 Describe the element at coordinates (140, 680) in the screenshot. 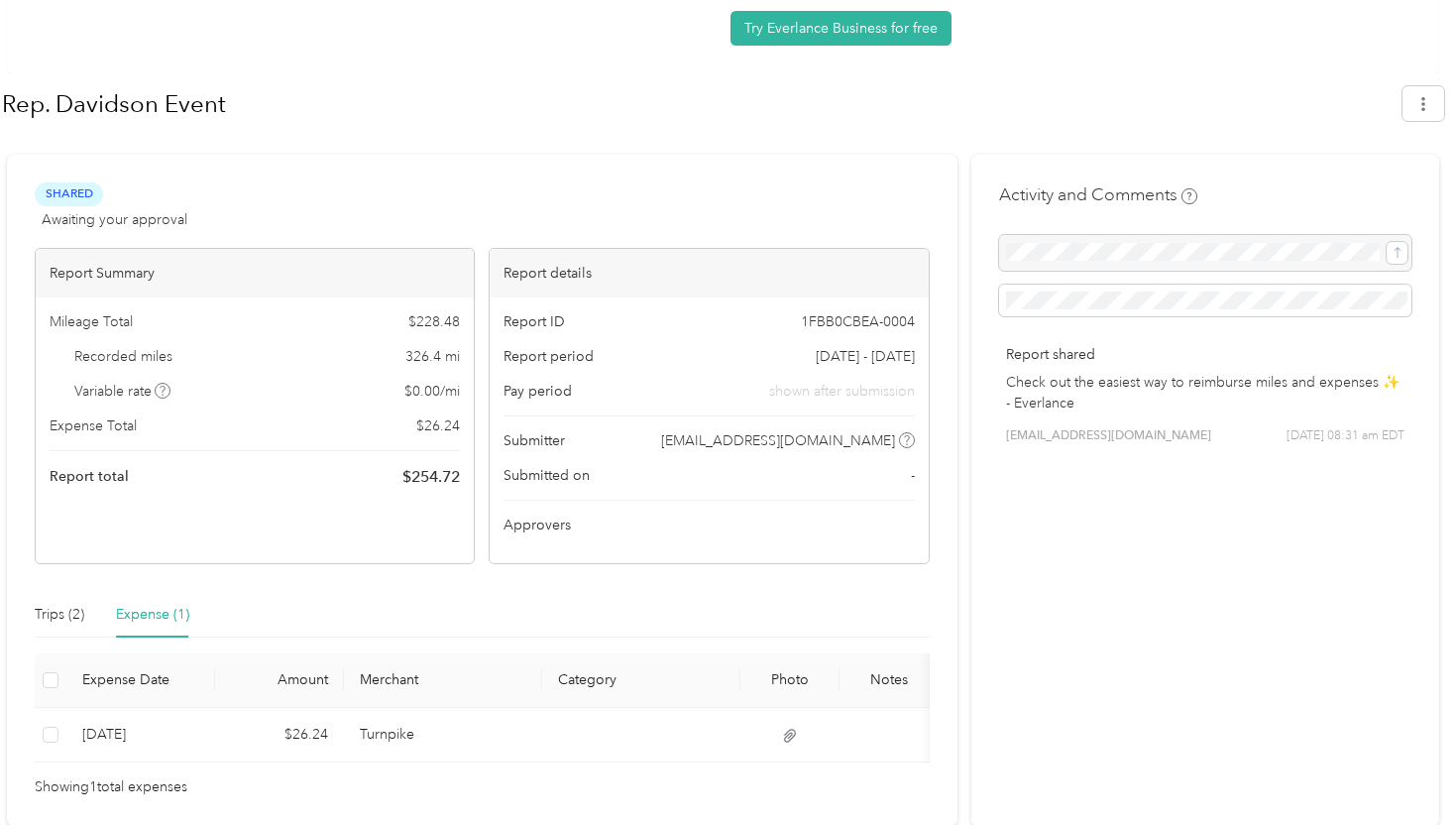

I see `th: Expense Date` at that location.